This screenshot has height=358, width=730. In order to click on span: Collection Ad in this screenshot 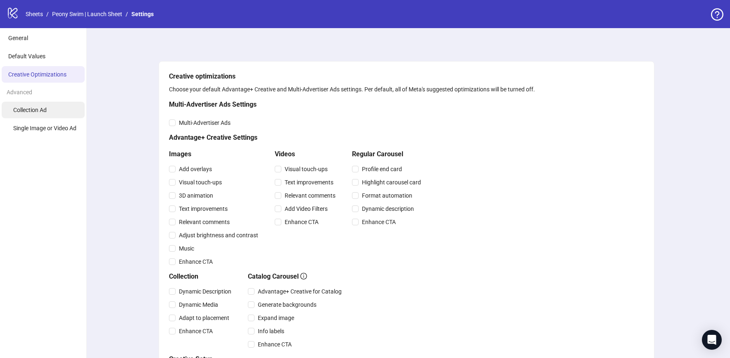, I will do `click(30, 110)`.